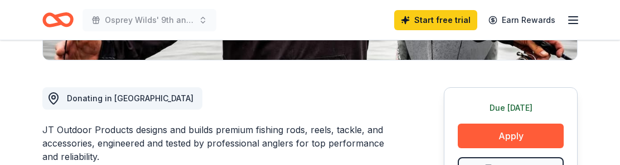 The height and width of the screenshot is (165, 620). I want to click on span: Osprey Wilds' 9th annual Bids for Kids fundraiser, so click(150, 20).